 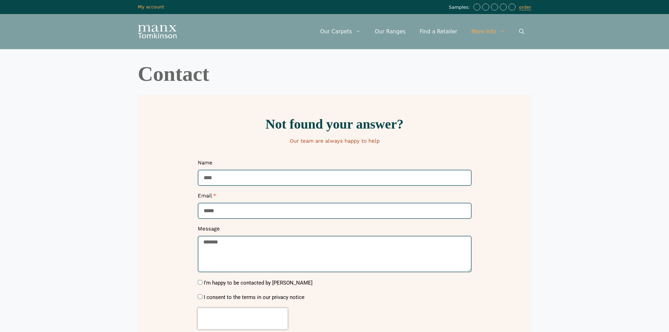 What do you see at coordinates (205, 164) in the screenshot?
I see `label: Name` at bounding box center [205, 164].